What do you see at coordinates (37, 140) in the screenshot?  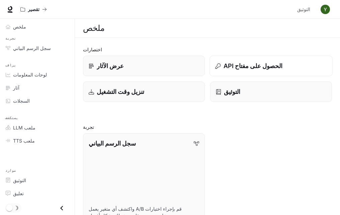 I see `a: ملعب TTS` at bounding box center [37, 140].